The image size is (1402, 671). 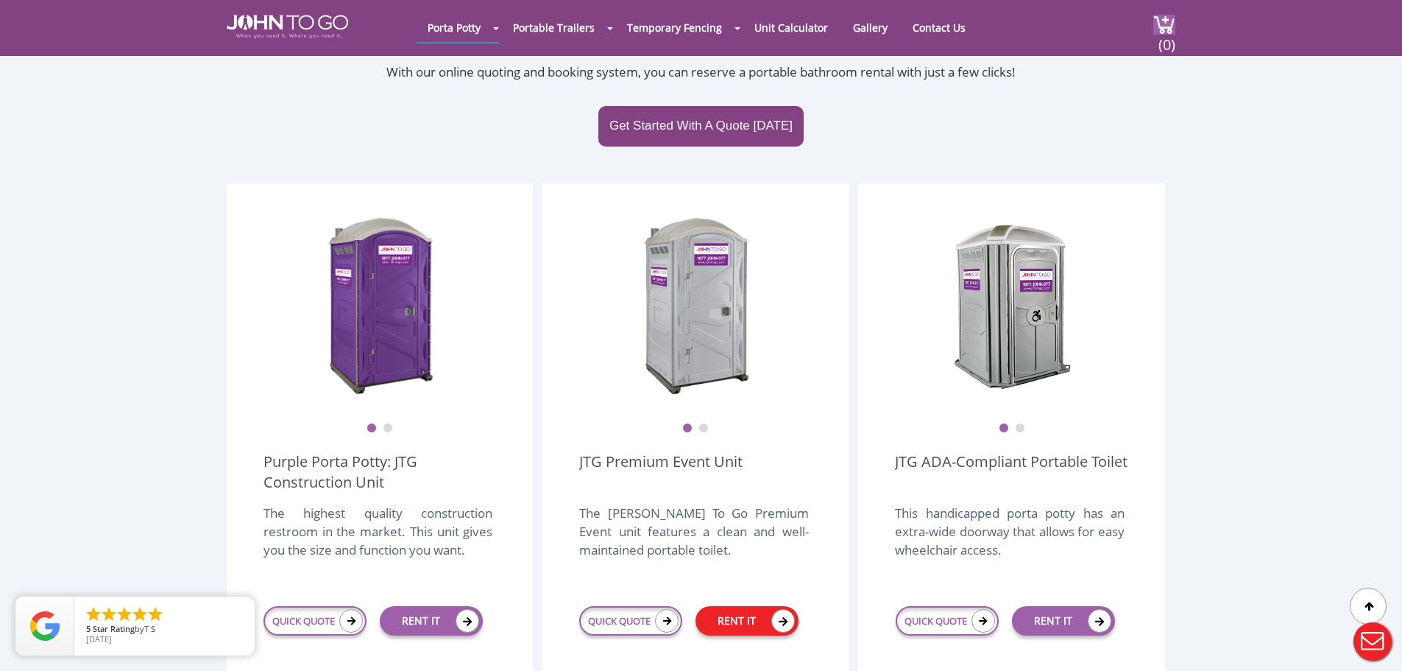 What do you see at coordinates (164, 629) in the screenshot?
I see `span: by` at bounding box center [164, 629].